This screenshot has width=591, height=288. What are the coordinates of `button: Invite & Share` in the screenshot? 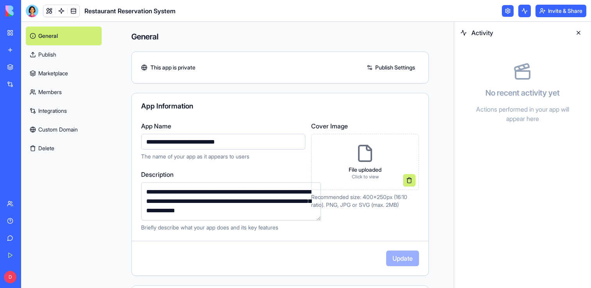 It's located at (561, 11).